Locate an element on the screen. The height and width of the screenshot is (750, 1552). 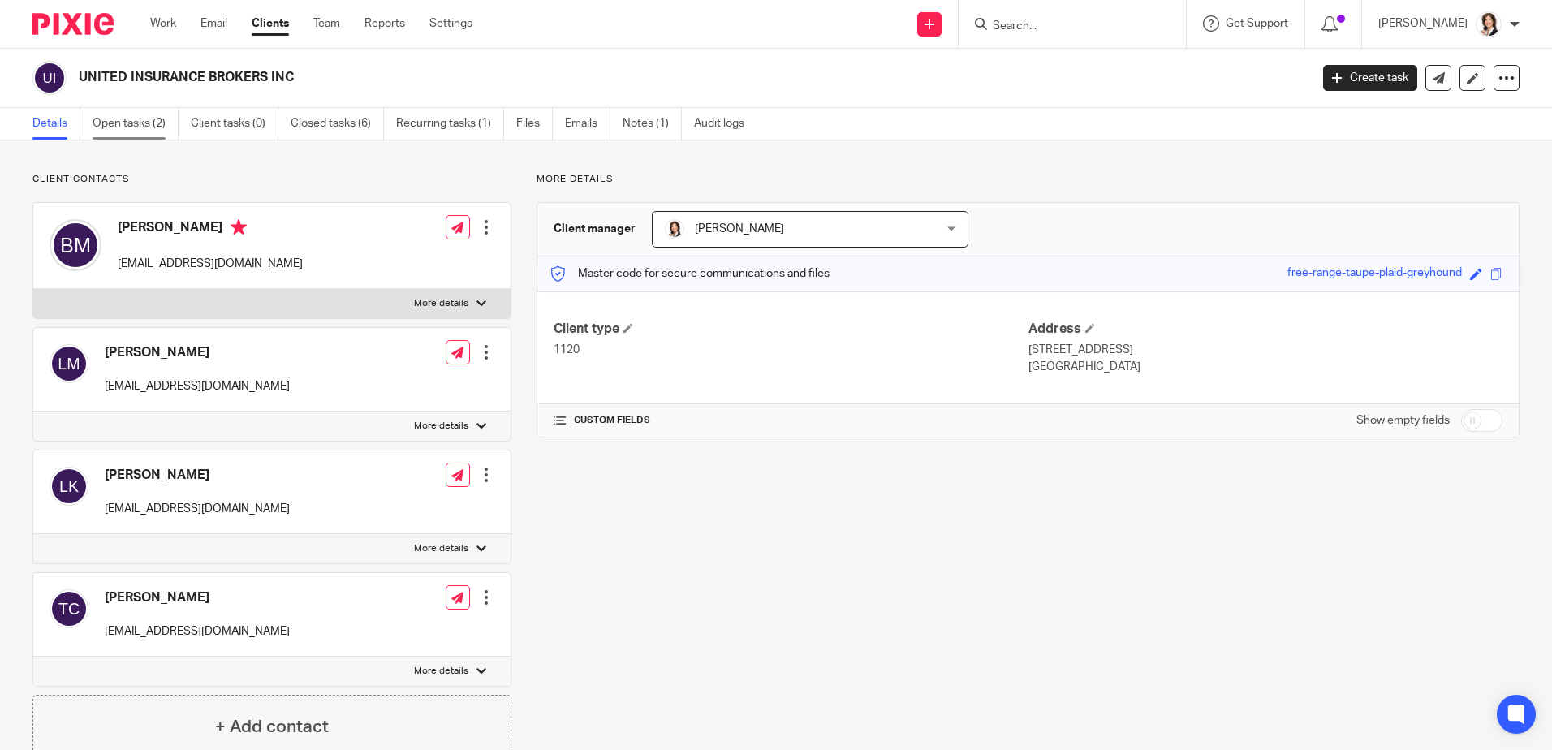
h4: Address is located at coordinates (1265, 329).